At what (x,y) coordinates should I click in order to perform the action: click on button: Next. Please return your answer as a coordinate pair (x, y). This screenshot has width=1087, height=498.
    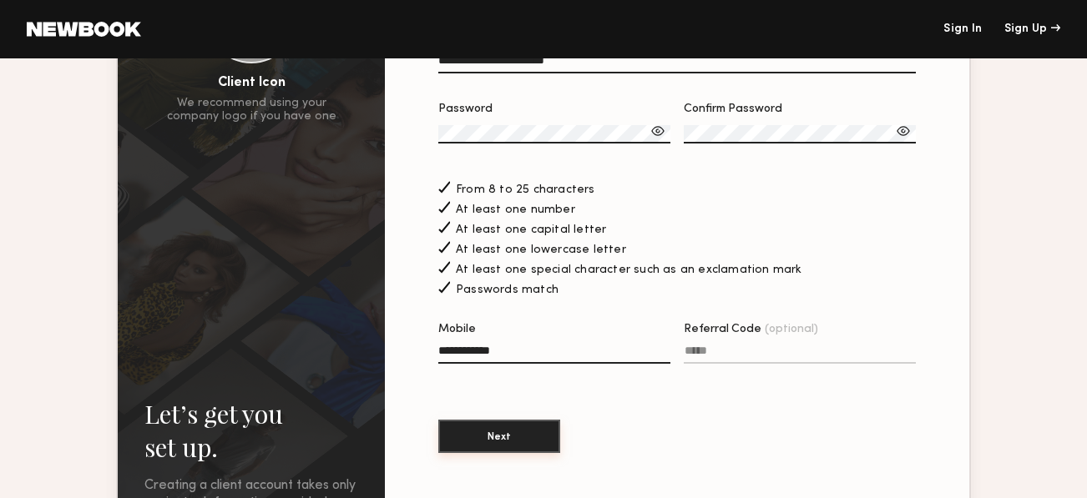
    Looking at the image, I should click on (499, 436).